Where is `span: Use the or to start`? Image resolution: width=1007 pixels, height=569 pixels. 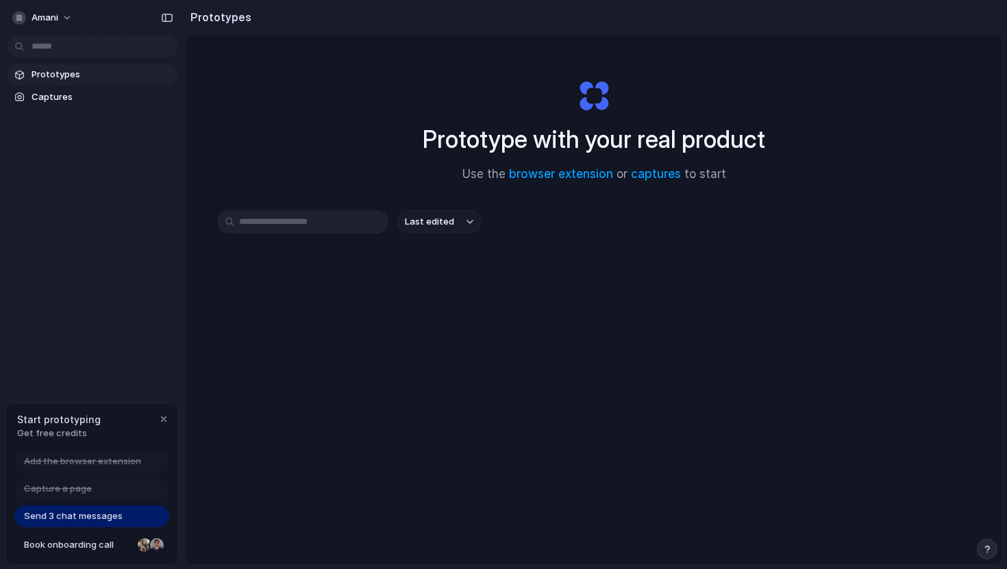
span: Use the or to start is located at coordinates (594, 175).